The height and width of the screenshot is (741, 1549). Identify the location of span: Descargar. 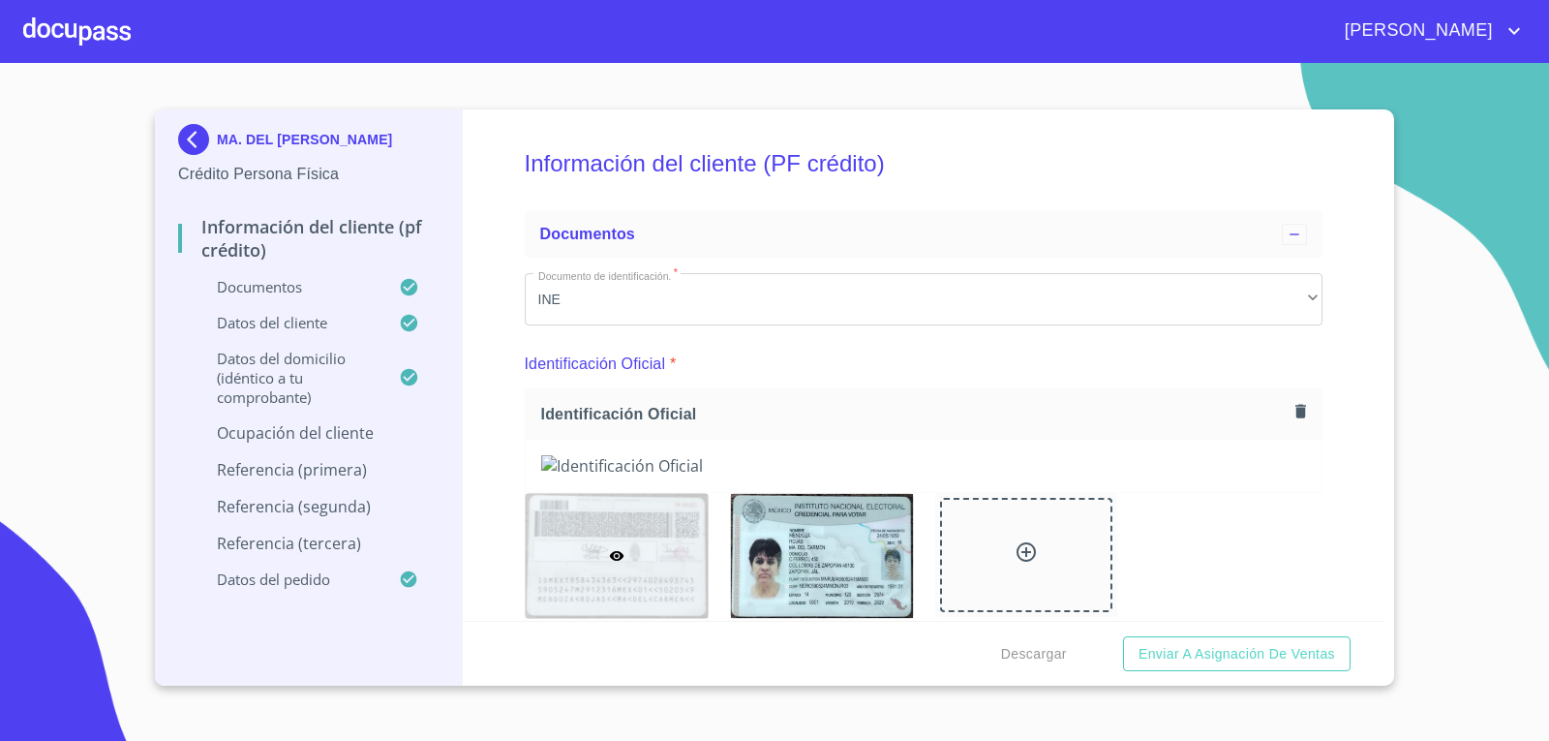
(1034, 654).